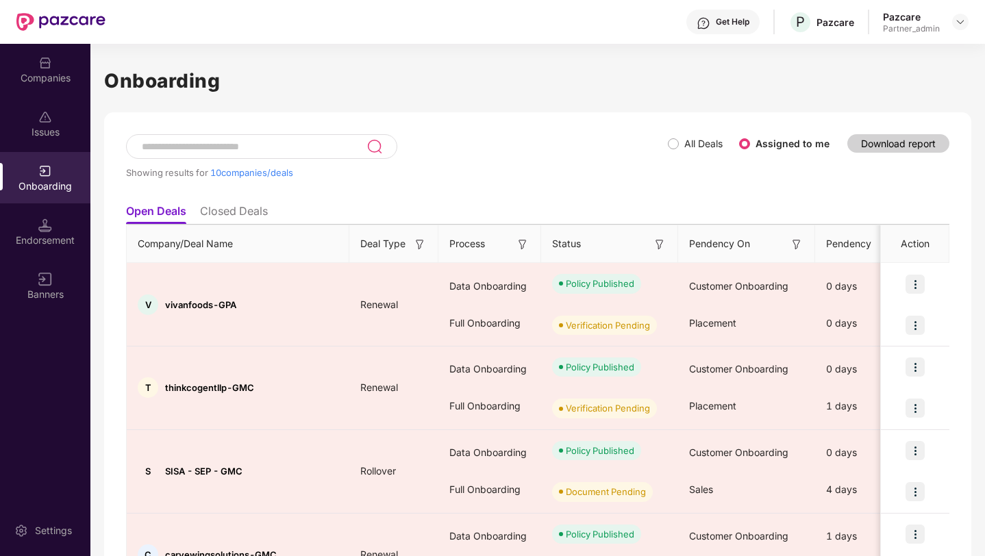 This screenshot has height=556, width=985. I want to click on img: svg+xml;base64,PHN2ZyB3aWR0aD0iMTQuNSIgaGVpZ2h0PSIxNC41IiB2aWV3Qm94PSIwIDAgMTYgMTYiIGZpbGw9Im5vbm..., so click(45, 225).